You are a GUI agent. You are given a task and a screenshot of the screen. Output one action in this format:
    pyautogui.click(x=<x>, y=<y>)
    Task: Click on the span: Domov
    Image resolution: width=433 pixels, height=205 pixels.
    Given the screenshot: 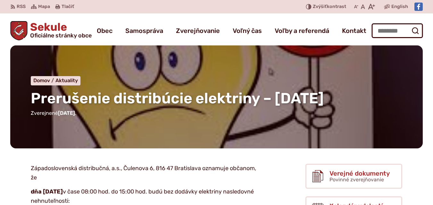 What is the action you would take?
    pyautogui.click(x=42, y=80)
    